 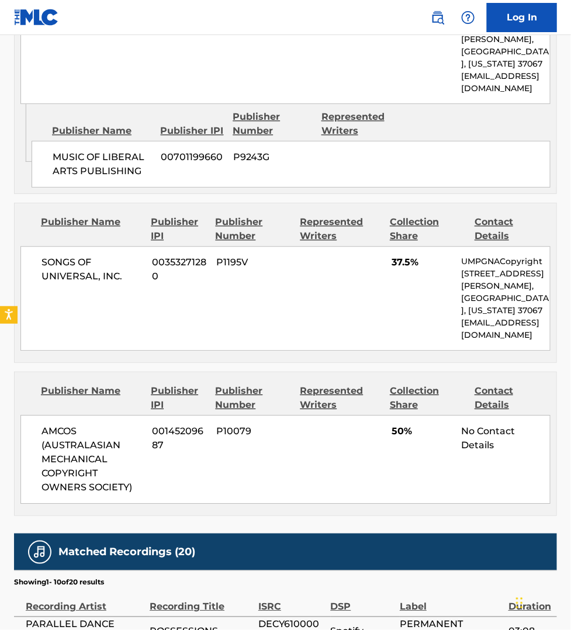 I want to click on span: 37.5%, so click(x=422, y=262).